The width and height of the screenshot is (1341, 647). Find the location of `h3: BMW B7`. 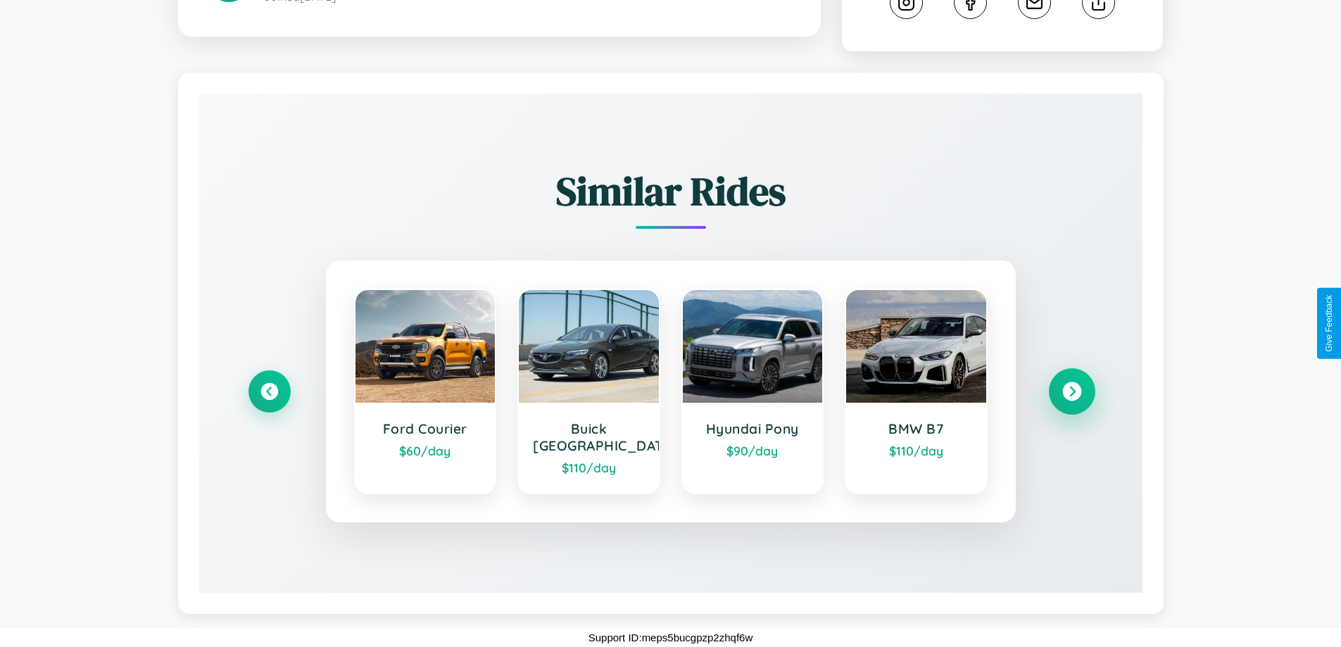

h3: BMW B7 is located at coordinates (916, 429).